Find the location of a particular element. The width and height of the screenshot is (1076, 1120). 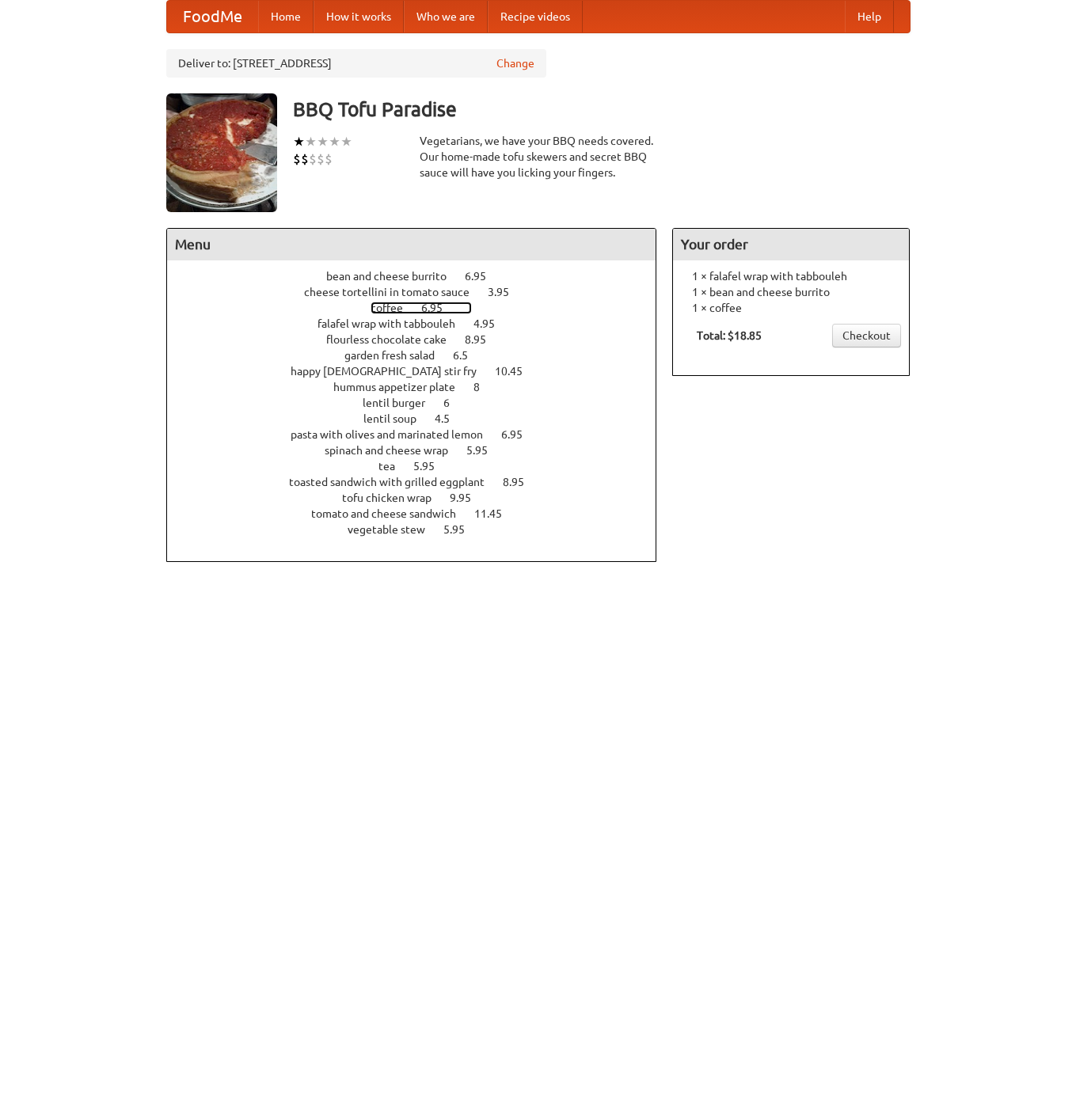

a: coffee 6.95 is located at coordinates (421, 308).